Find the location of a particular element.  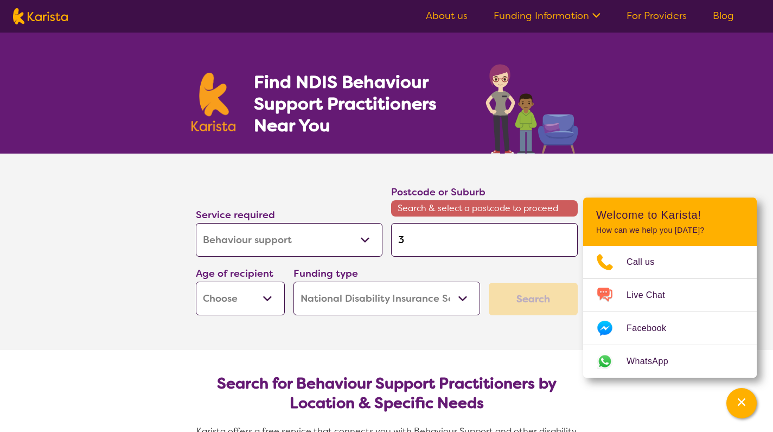

div: Channel Menu is located at coordinates (670, 287).